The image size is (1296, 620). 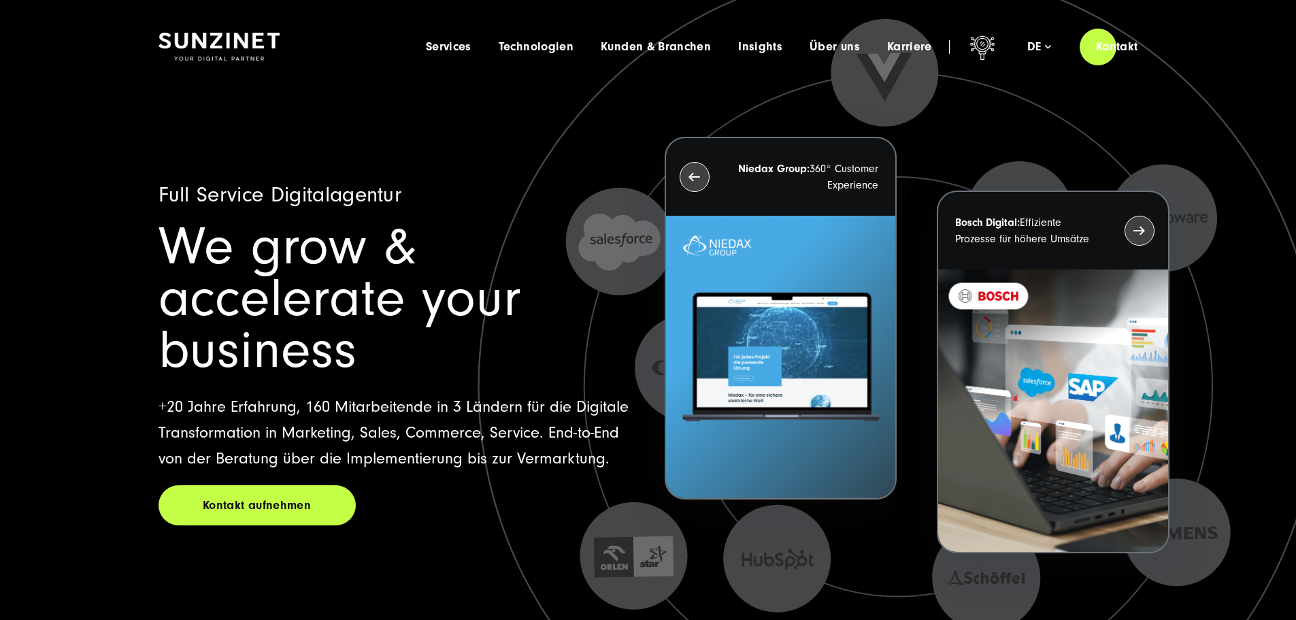 What do you see at coordinates (780, 356) in the screenshot?
I see `img: Letztes Projekt von Niedax. Ein Laptop auf dem die Niedax Website geöffnet ist, auf blauem Hinter...` at bounding box center [780, 356].